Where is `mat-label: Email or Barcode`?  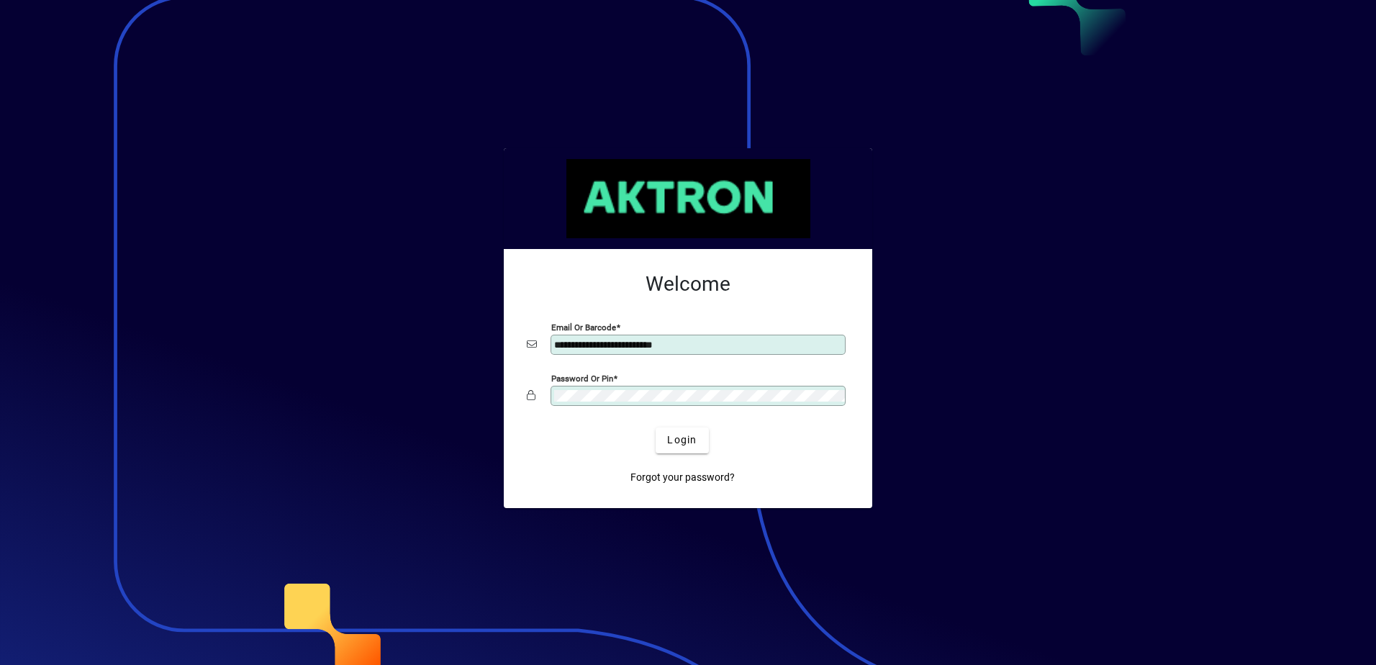 mat-label: Email or Barcode is located at coordinates (584, 327).